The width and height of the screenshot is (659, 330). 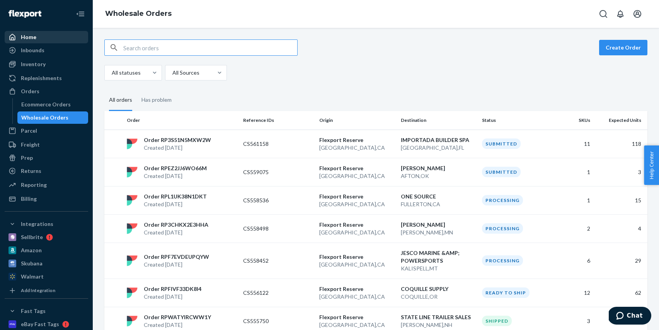 I want to click on div: Inventory, so click(x=33, y=64).